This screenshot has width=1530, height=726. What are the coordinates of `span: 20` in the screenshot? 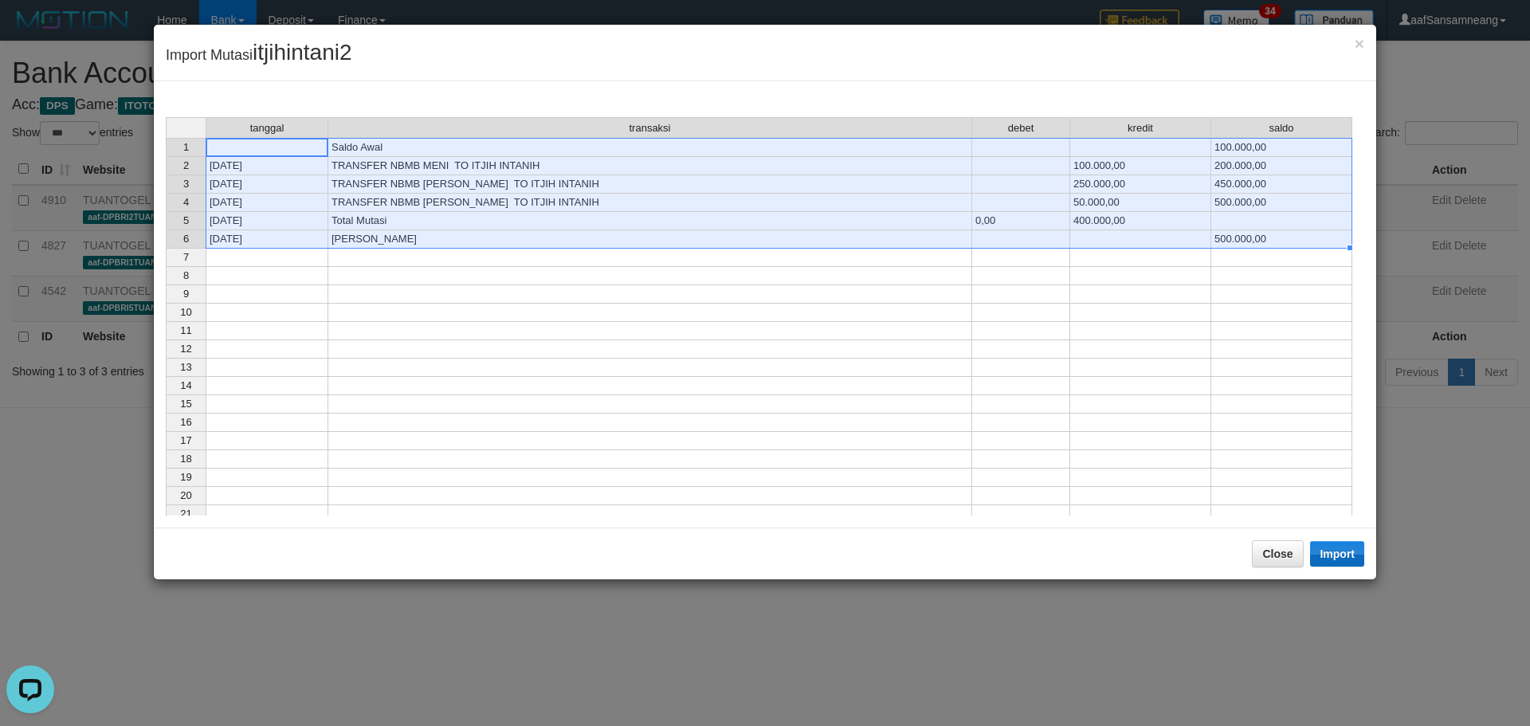 It's located at (186, 495).